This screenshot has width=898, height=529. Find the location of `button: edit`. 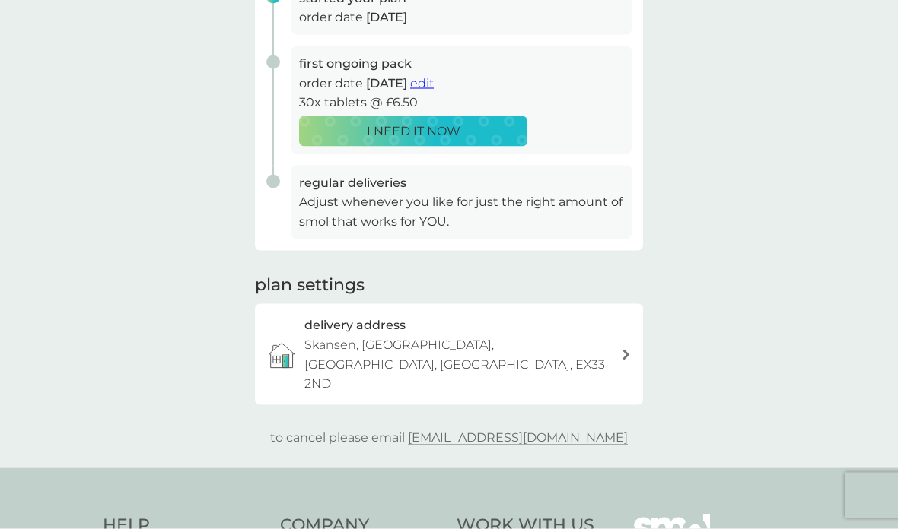

button: edit is located at coordinates (421, 84).